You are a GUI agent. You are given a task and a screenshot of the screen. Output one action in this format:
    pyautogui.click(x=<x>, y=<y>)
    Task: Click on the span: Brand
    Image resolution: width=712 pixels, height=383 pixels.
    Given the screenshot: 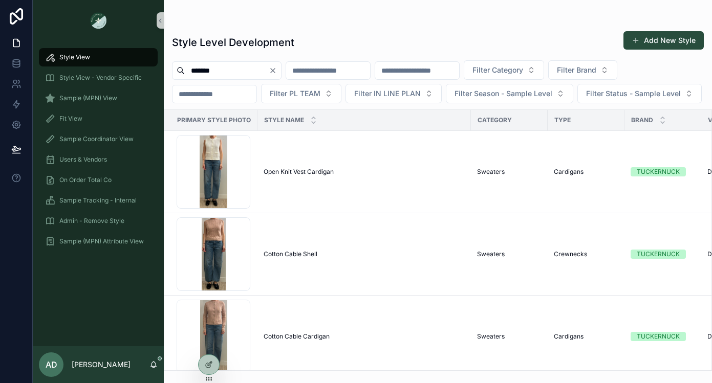 What is the action you would take?
    pyautogui.click(x=642, y=120)
    